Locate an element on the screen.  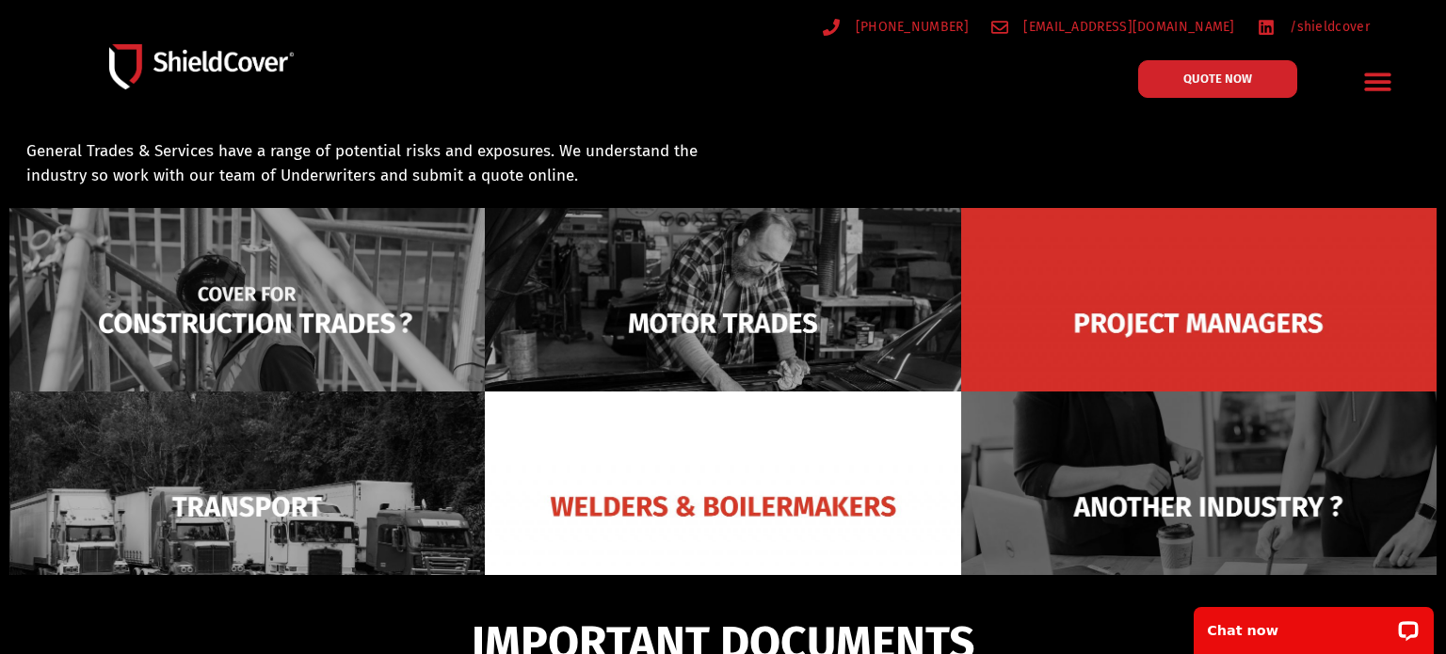
span: /shieldcover is located at coordinates (1327, 26).